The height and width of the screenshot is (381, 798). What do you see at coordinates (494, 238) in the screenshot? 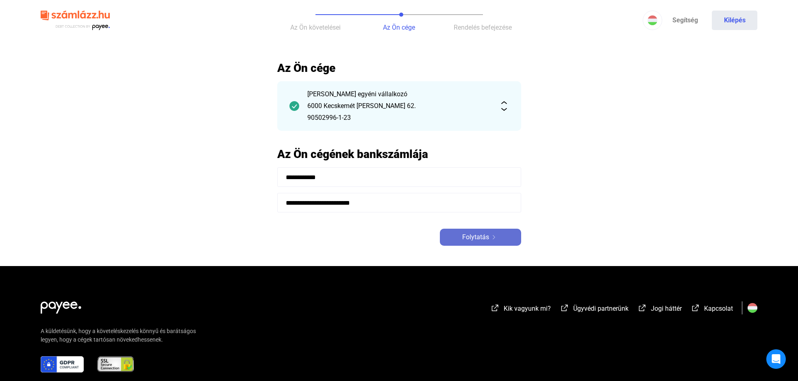
I see `img: arrow-right-white` at bounding box center [494, 238].